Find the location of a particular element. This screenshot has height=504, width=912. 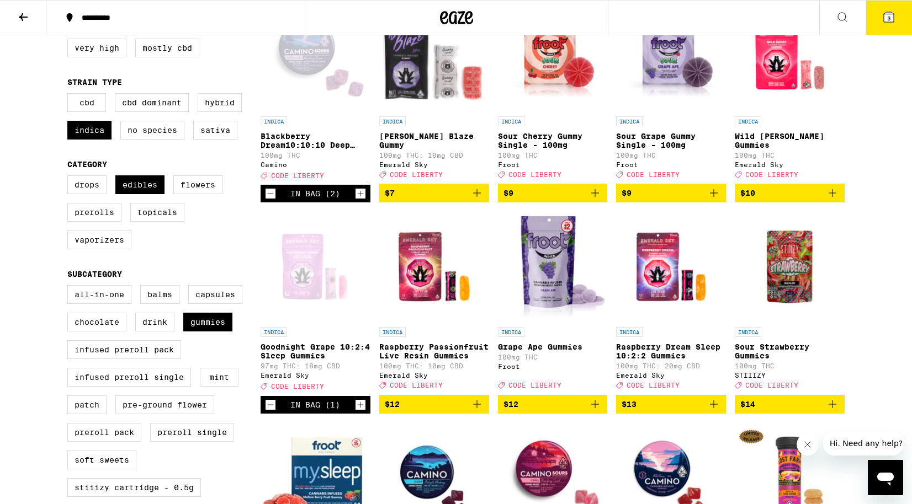

img: Froot - Grape Ape Gummies is located at coordinates (552, 267).